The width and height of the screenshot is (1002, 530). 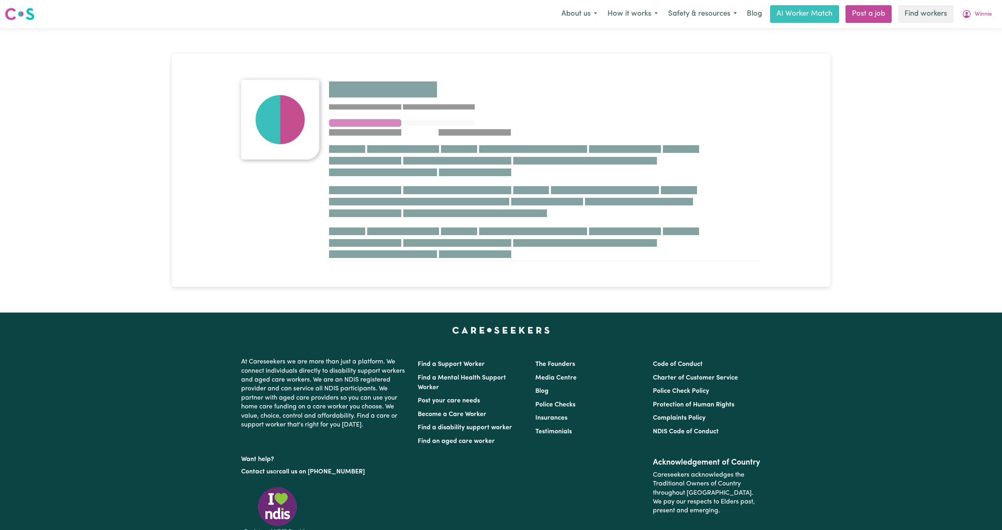 I want to click on img: Careseekers logo, so click(x=20, y=14).